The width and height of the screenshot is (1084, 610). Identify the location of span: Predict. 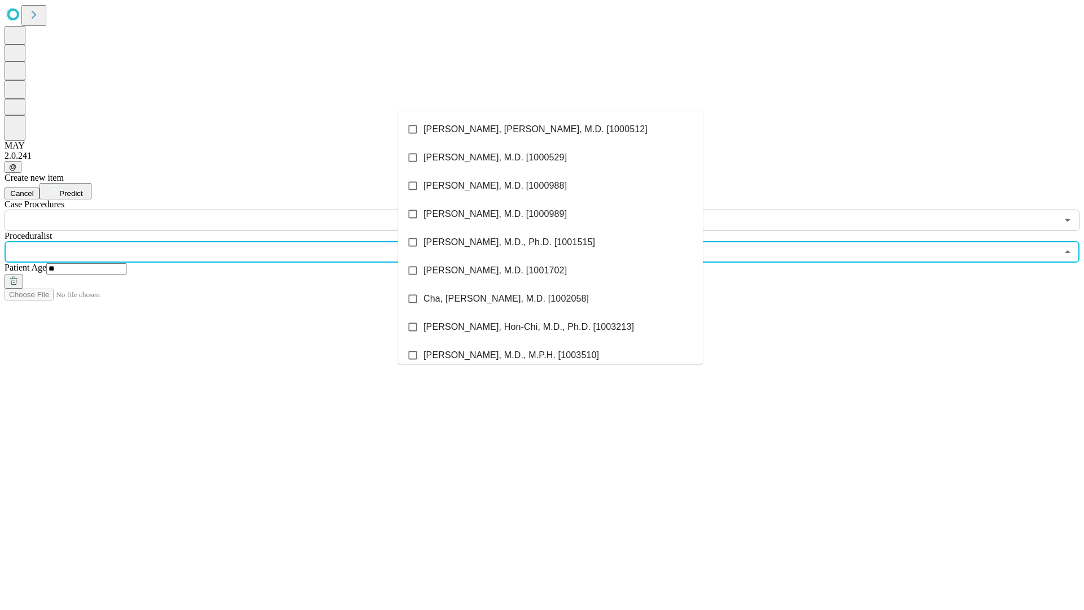
(71, 193).